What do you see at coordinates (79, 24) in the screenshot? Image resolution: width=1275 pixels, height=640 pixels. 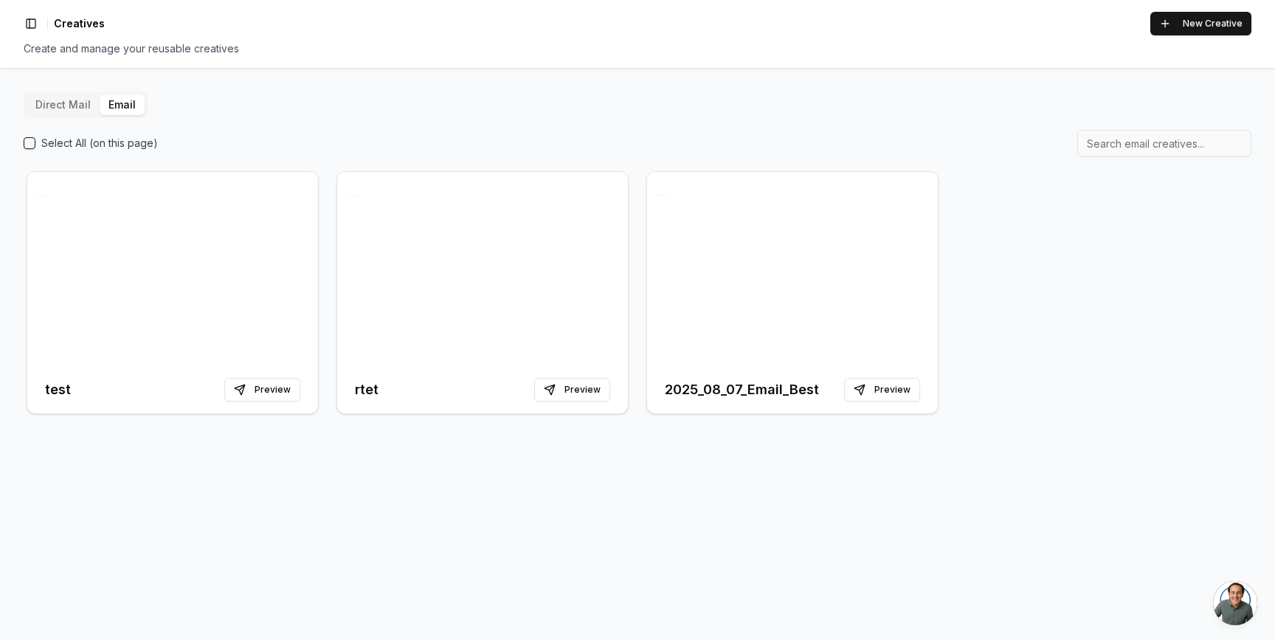 I see `span: Creatives` at bounding box center [79, 24].